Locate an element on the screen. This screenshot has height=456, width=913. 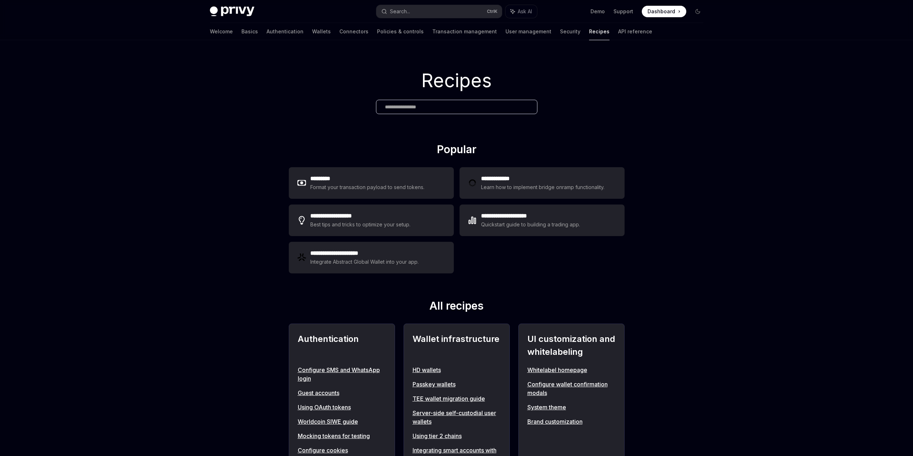
a: Using tier 2 chains is located at coordinates (457, 436).